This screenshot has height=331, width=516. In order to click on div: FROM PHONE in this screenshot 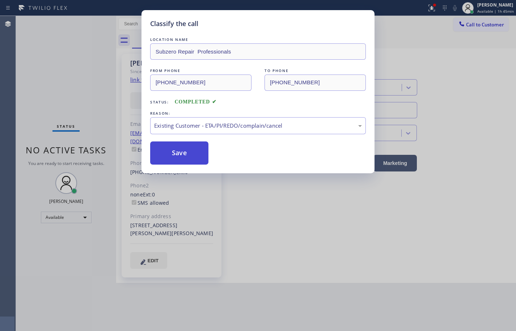, I will do `click(201, 71)`.